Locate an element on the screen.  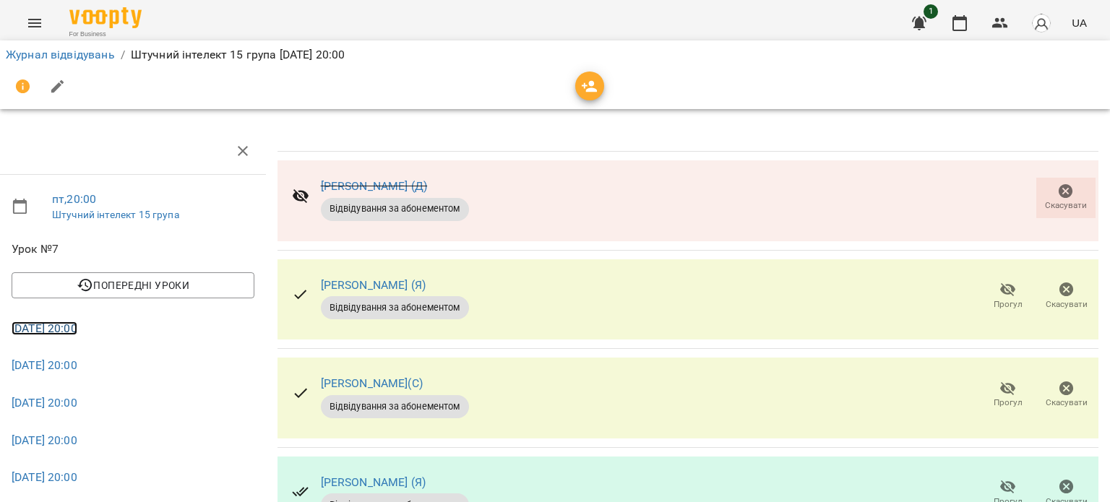
img: Voopty Logo is located at coordinates (105, 17).